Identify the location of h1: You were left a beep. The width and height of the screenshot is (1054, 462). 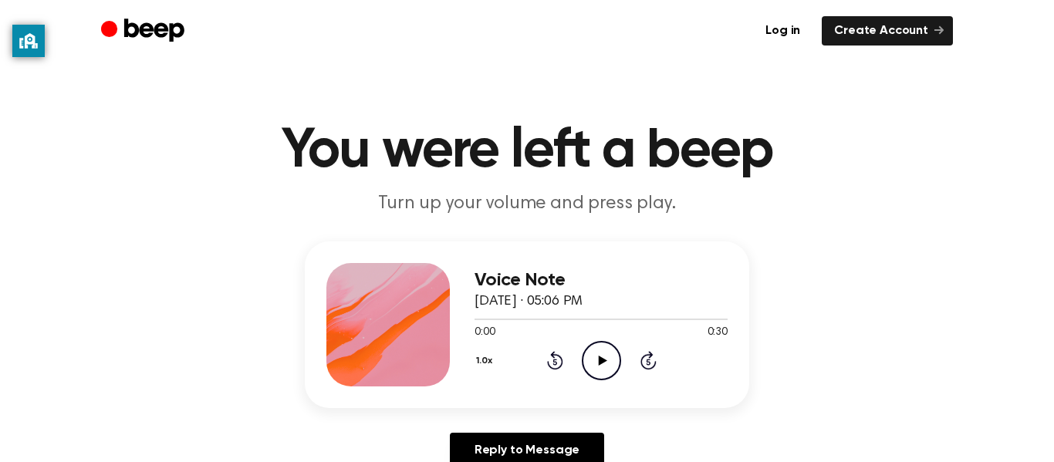
(527, 151).